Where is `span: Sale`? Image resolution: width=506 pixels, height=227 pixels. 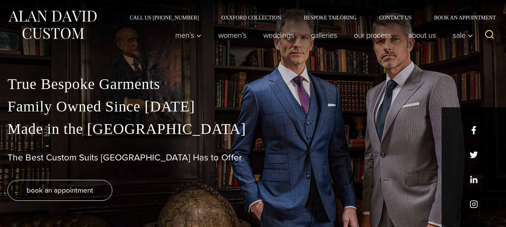
span: Sale is located at coordinates (463, 35).